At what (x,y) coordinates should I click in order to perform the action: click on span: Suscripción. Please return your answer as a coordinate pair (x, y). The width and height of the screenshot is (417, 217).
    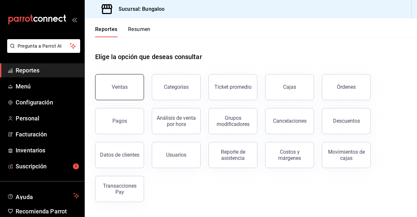
    Looking at the image, I should click on (47, 166).